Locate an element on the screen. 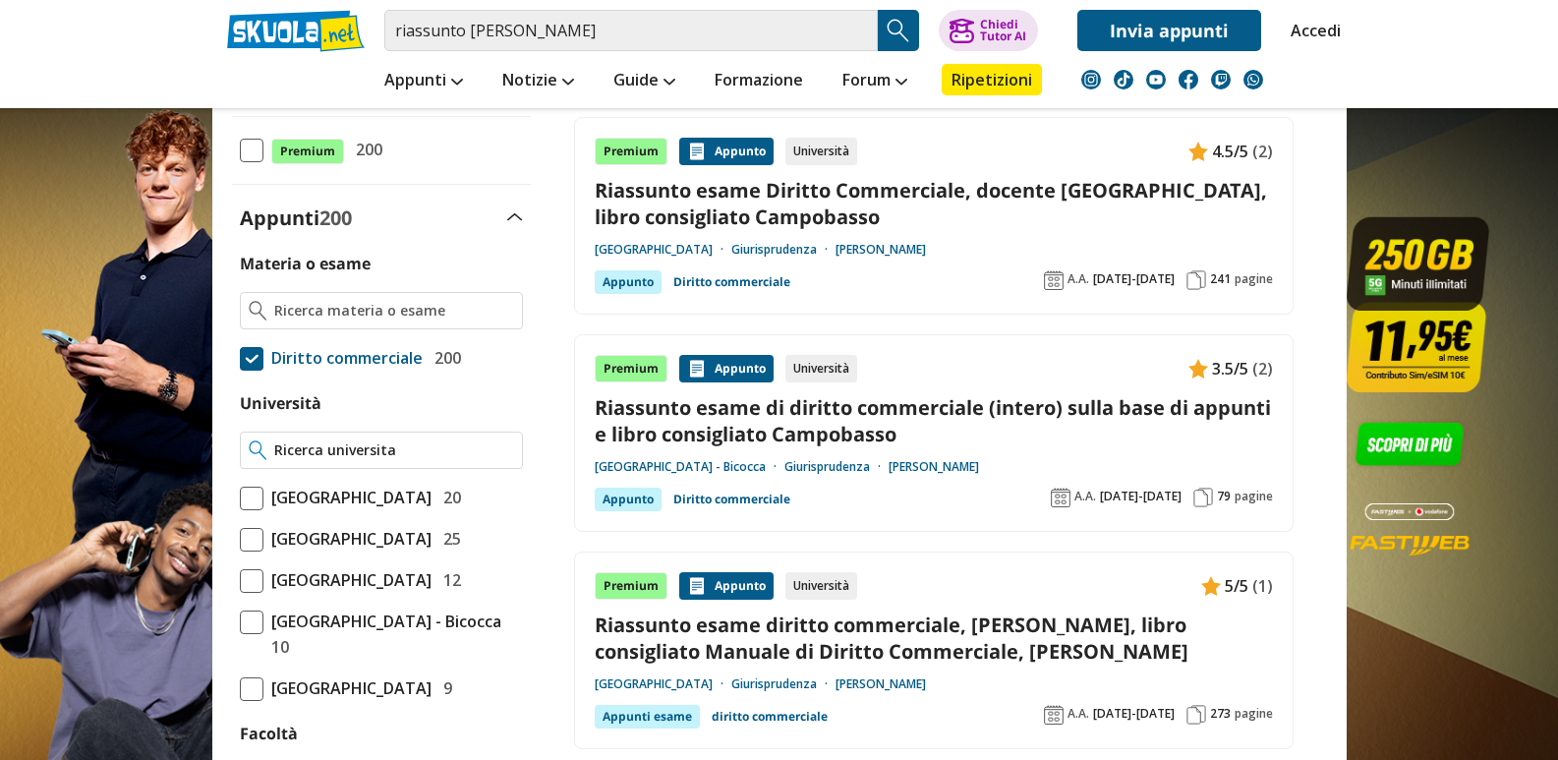 This screenshot has width=1558, height=760. img: tiktok is located at coordinates (1123, 80).